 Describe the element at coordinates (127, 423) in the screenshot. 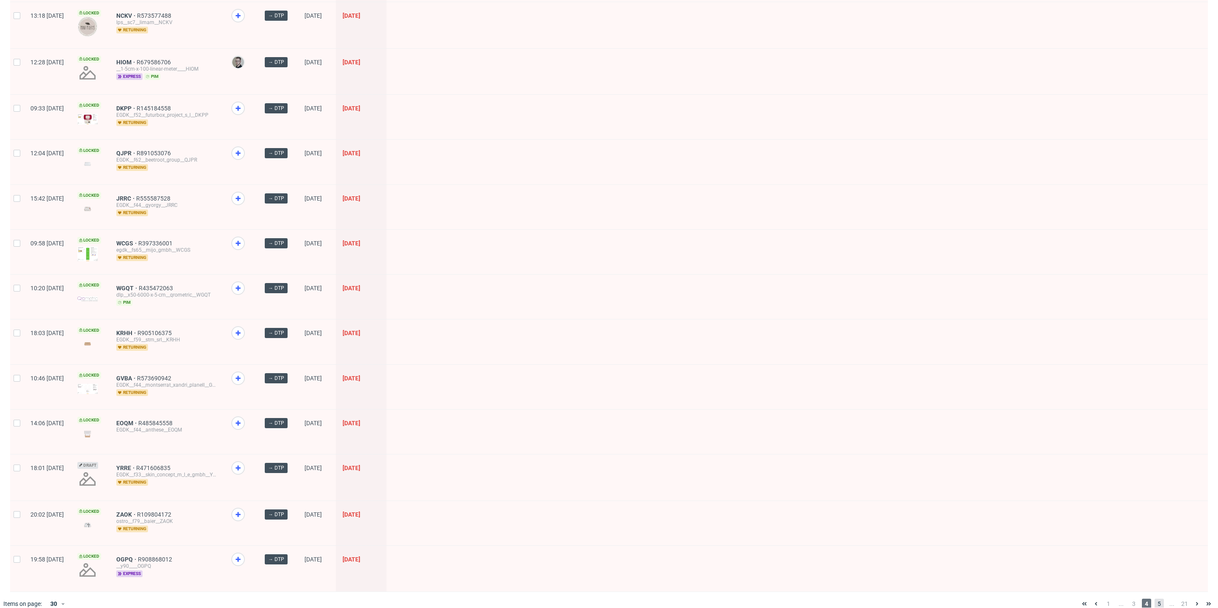

I see `a: EOQM` at that location.